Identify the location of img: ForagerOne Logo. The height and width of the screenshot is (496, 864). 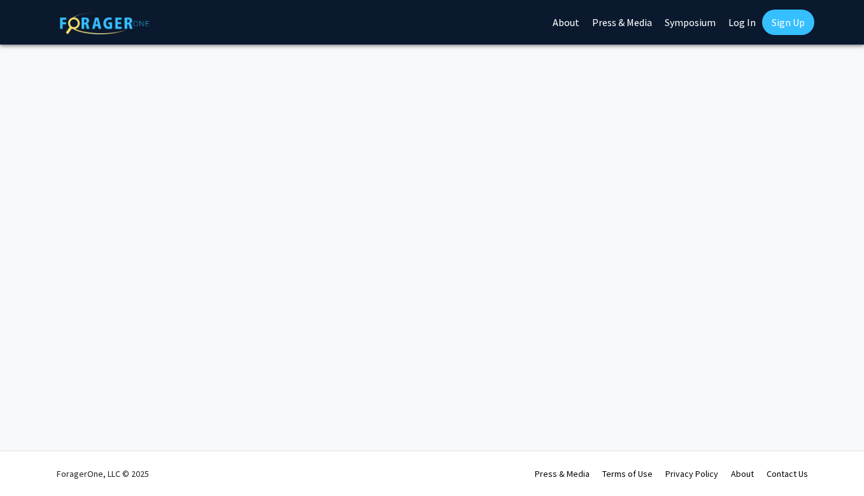
(104, 23).